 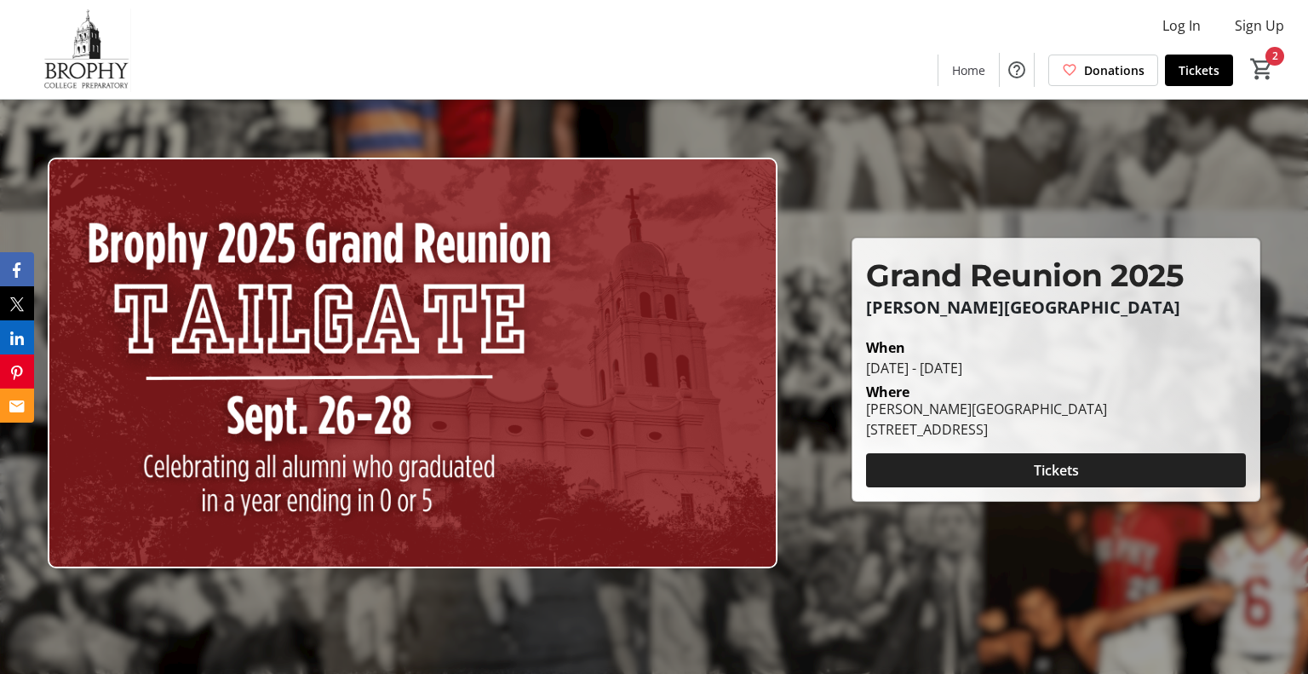 I want to click on button: Sign Up, so click(x=1260, y=26).